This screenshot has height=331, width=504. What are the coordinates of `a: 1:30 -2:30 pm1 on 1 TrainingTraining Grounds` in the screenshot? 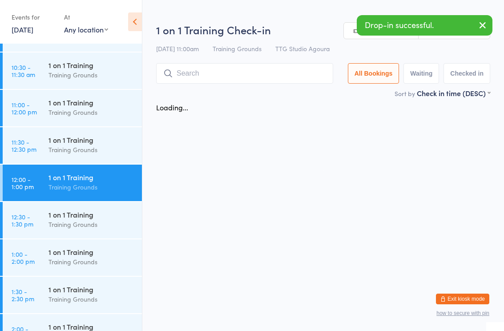 It's located at (72, 295).